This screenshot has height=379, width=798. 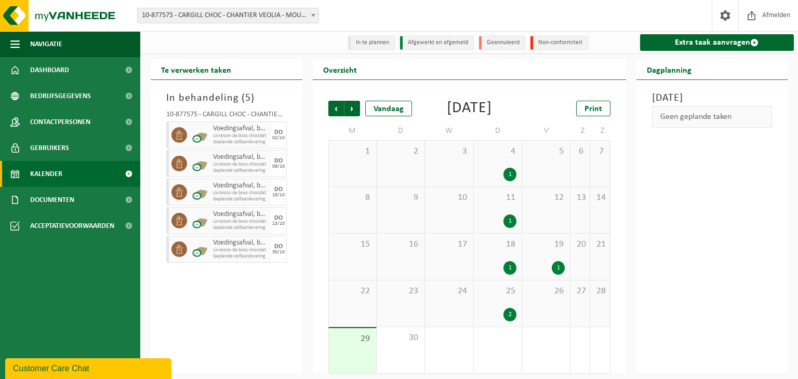 I want to click on span: 10-877575 - CARGILL CHOC - CHANTIER VEOLIA - MOUSCRON, so click(x=228, y=16).